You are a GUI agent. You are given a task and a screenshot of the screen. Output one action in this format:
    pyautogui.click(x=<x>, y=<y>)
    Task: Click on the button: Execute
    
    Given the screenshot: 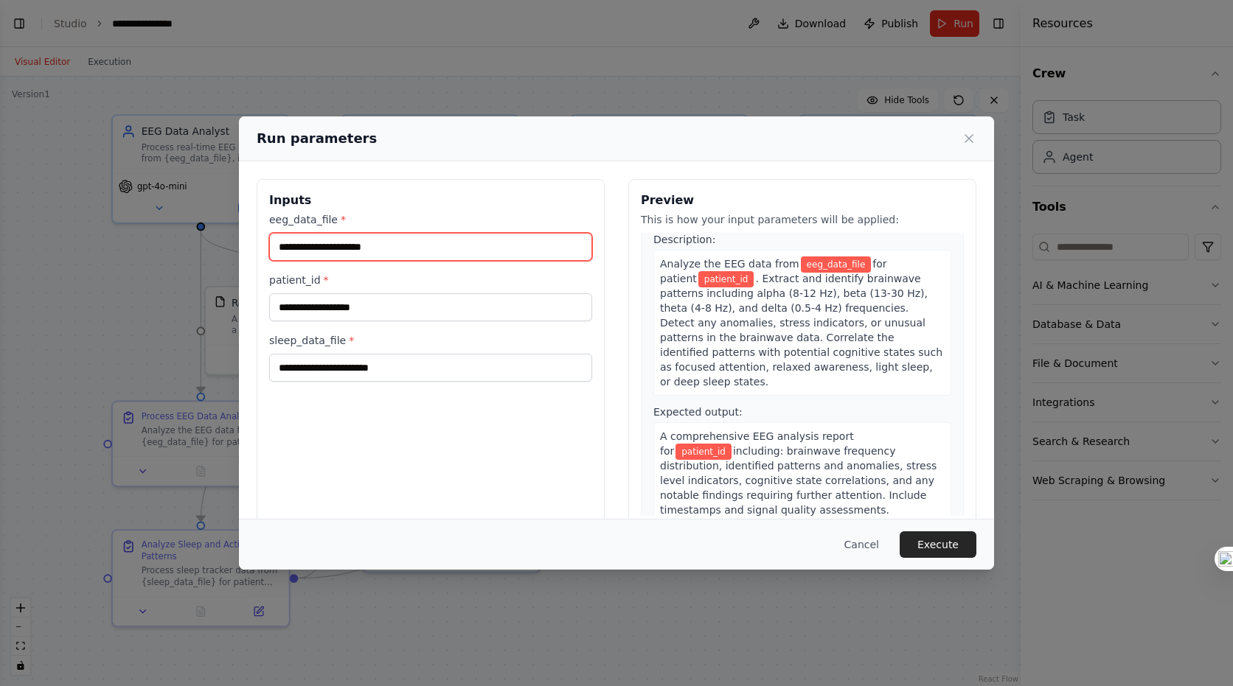 What is the action you would take?
    pyautogui.click(x=938, y=545)
    